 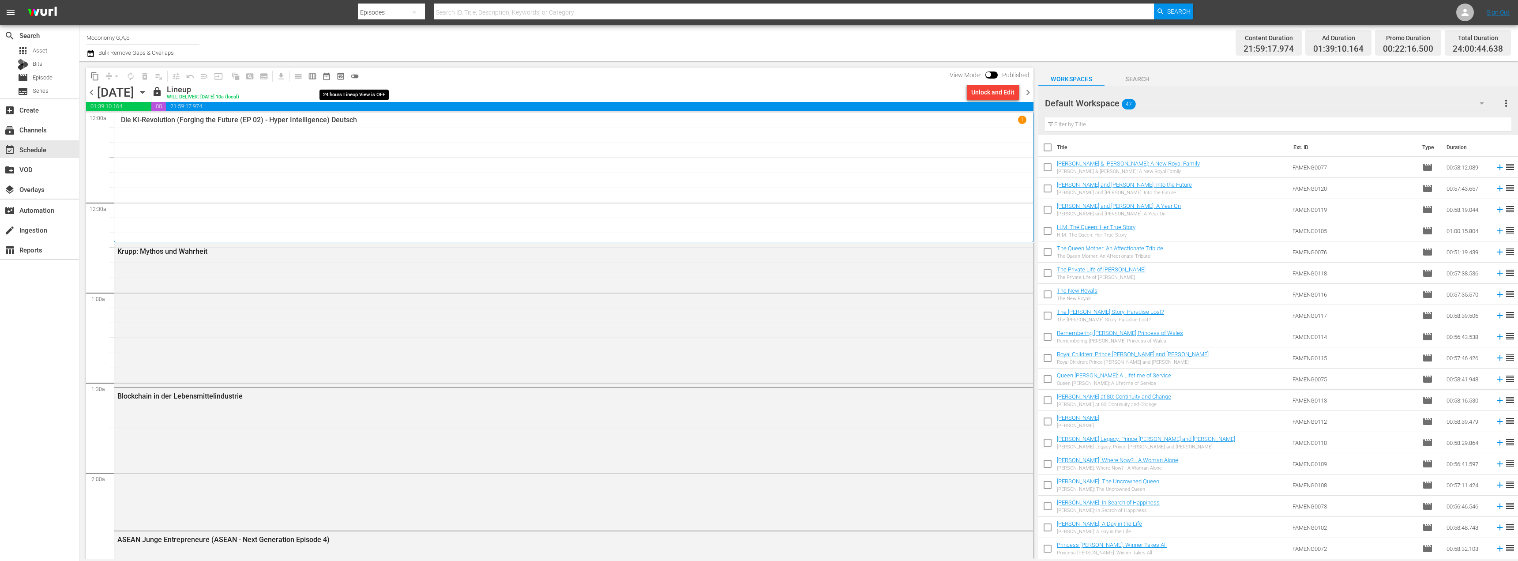 I want to click on th: Type, so click(x=1429, y=147).